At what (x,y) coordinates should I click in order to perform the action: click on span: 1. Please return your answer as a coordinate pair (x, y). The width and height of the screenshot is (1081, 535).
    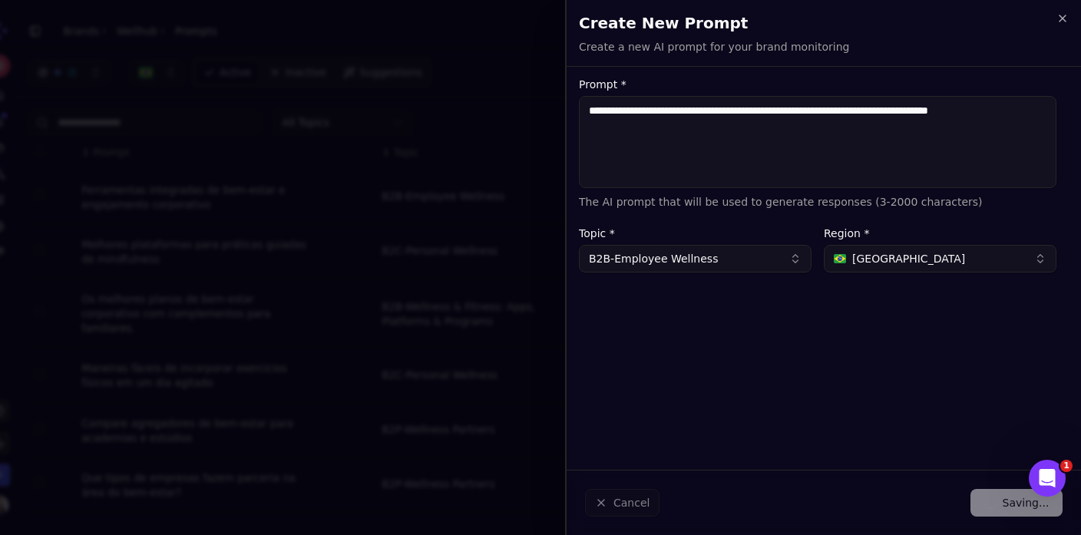
    Looking at the image, I should click on (1066, 466).